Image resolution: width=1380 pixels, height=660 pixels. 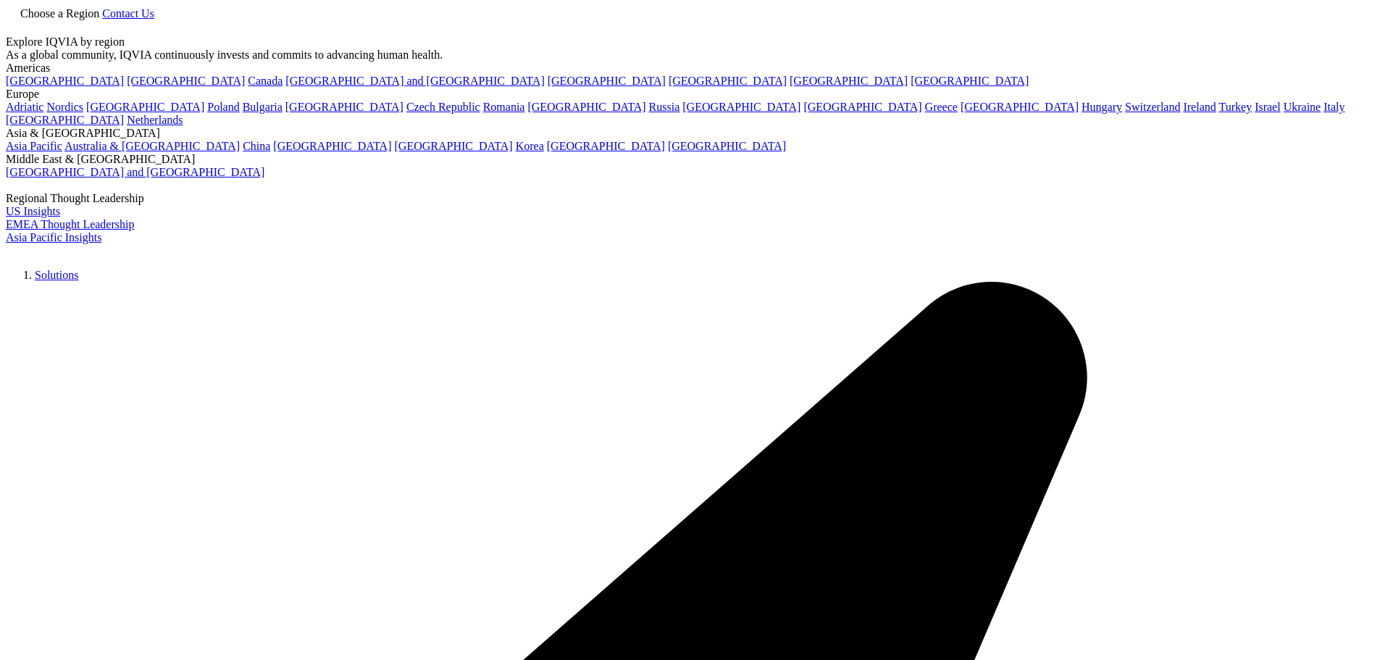 What do you see at coordinates (33, 211) in the screenshot?
I see `a: US Insights` at bounding box center [33, 211].